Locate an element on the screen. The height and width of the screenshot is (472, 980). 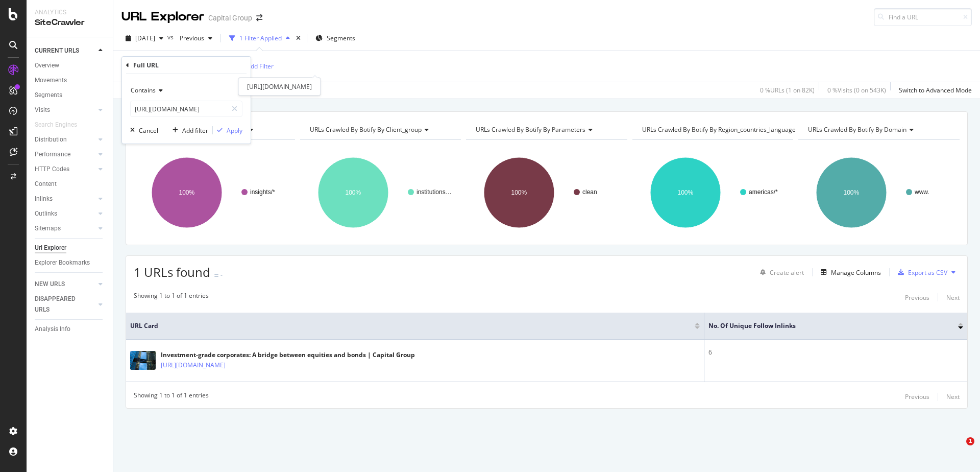
text: institutions… is located at coordinates (434, 192).